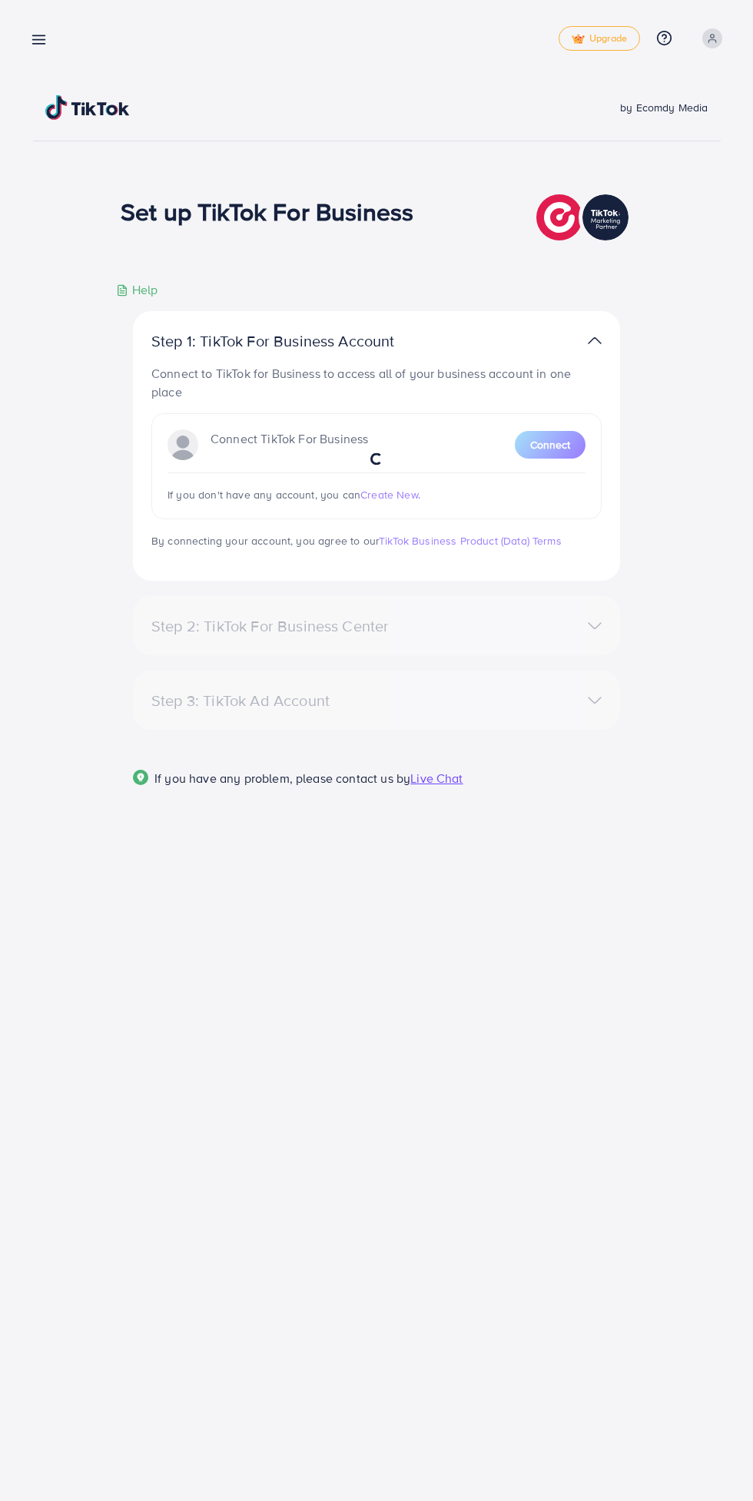 Image resolution: width=753 pixels, height=1501 pixels. I want to click on p: Step 1: TikTok For Business Account, so click(297, 341).